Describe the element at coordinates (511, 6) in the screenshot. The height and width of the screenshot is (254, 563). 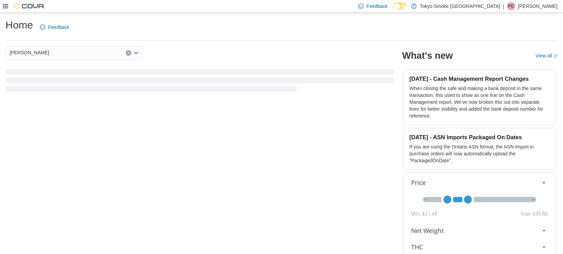
I see `span: FC` at that location.